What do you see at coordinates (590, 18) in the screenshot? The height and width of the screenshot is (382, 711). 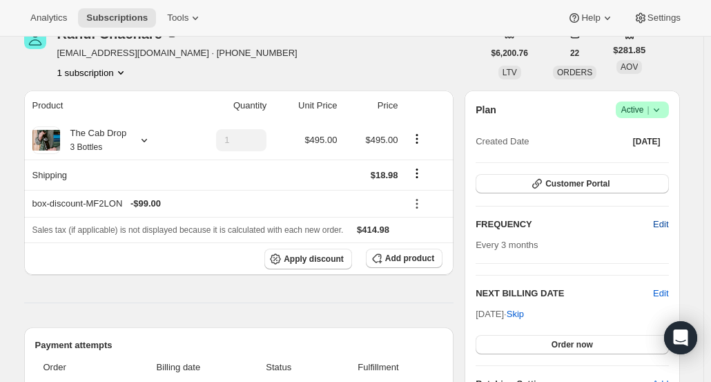 I see `span: Help` at bounding box center [590, 18].